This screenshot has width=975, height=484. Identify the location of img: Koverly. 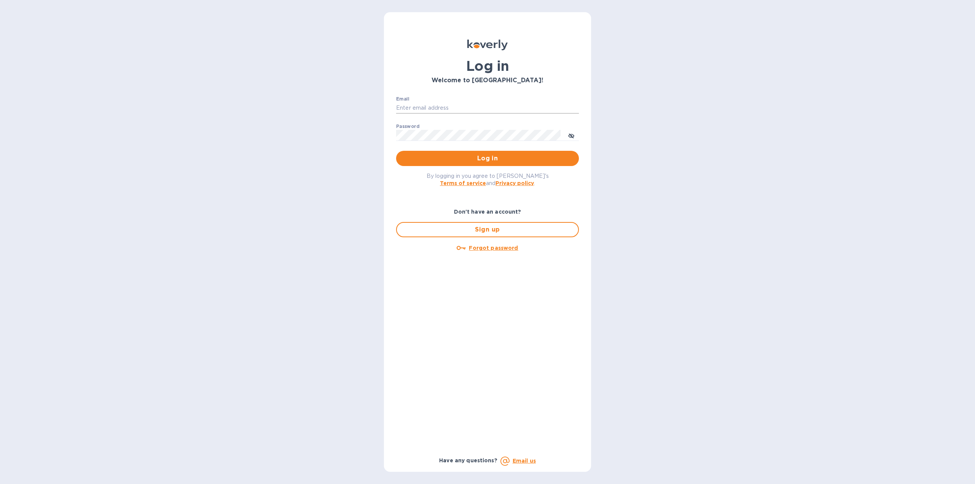
(487, 45).